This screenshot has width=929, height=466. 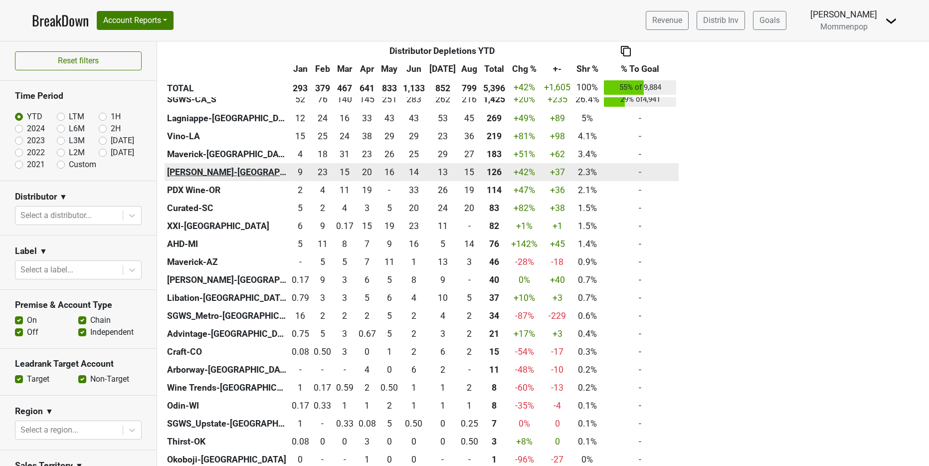 What do you see at coordinates (524, 172) in the screenshot?
I see `td: +42 %` at bounding box center [524, 172].